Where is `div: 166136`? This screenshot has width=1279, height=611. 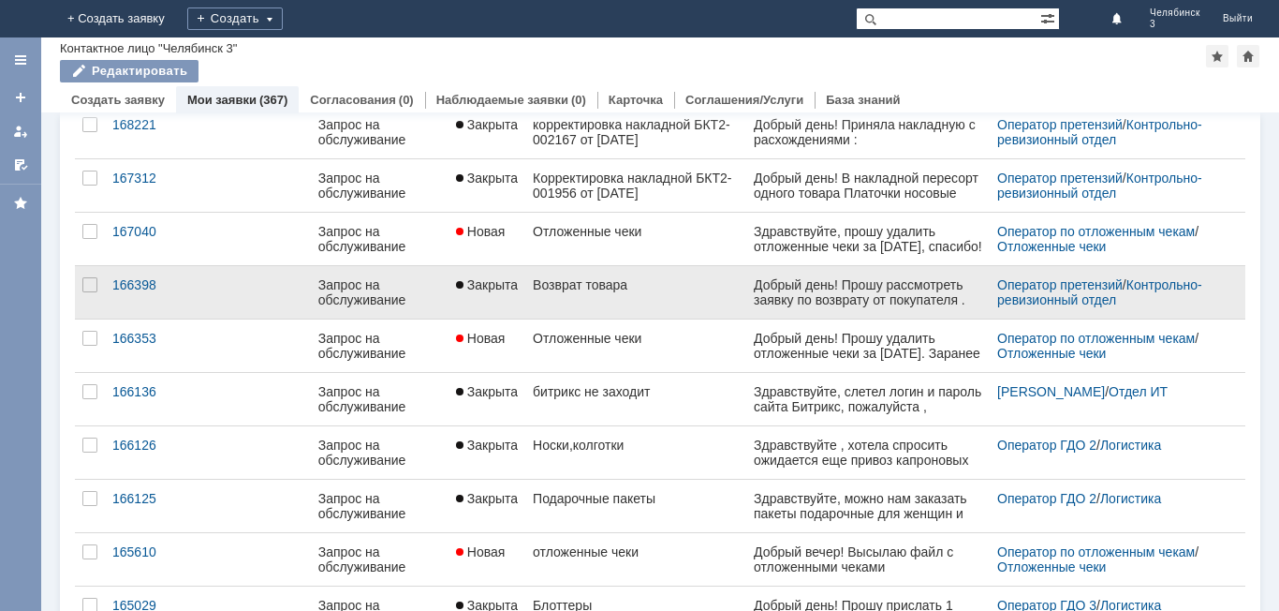
div: 166136 is located at coordinates (144, 391).